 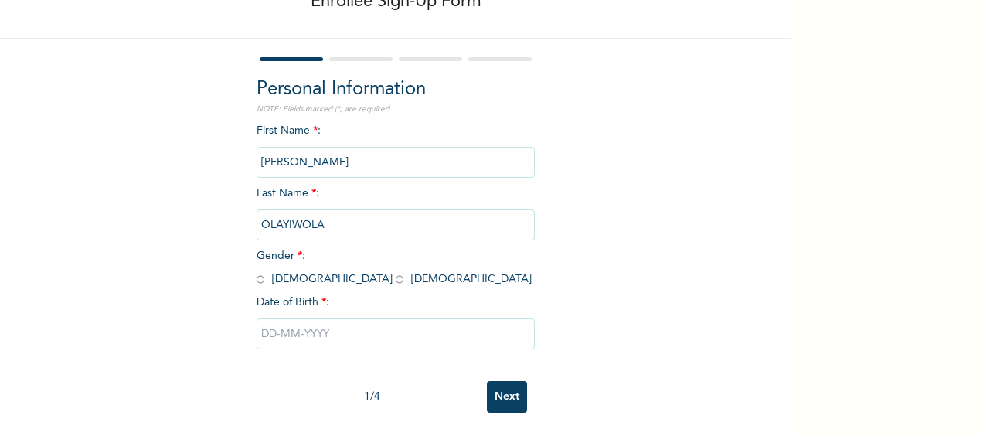 What do you see at coordinates (396, 109) in the screenshot?
I see `p: NOTE: Fields marked (*) are required` at bounding box center [396, 109].